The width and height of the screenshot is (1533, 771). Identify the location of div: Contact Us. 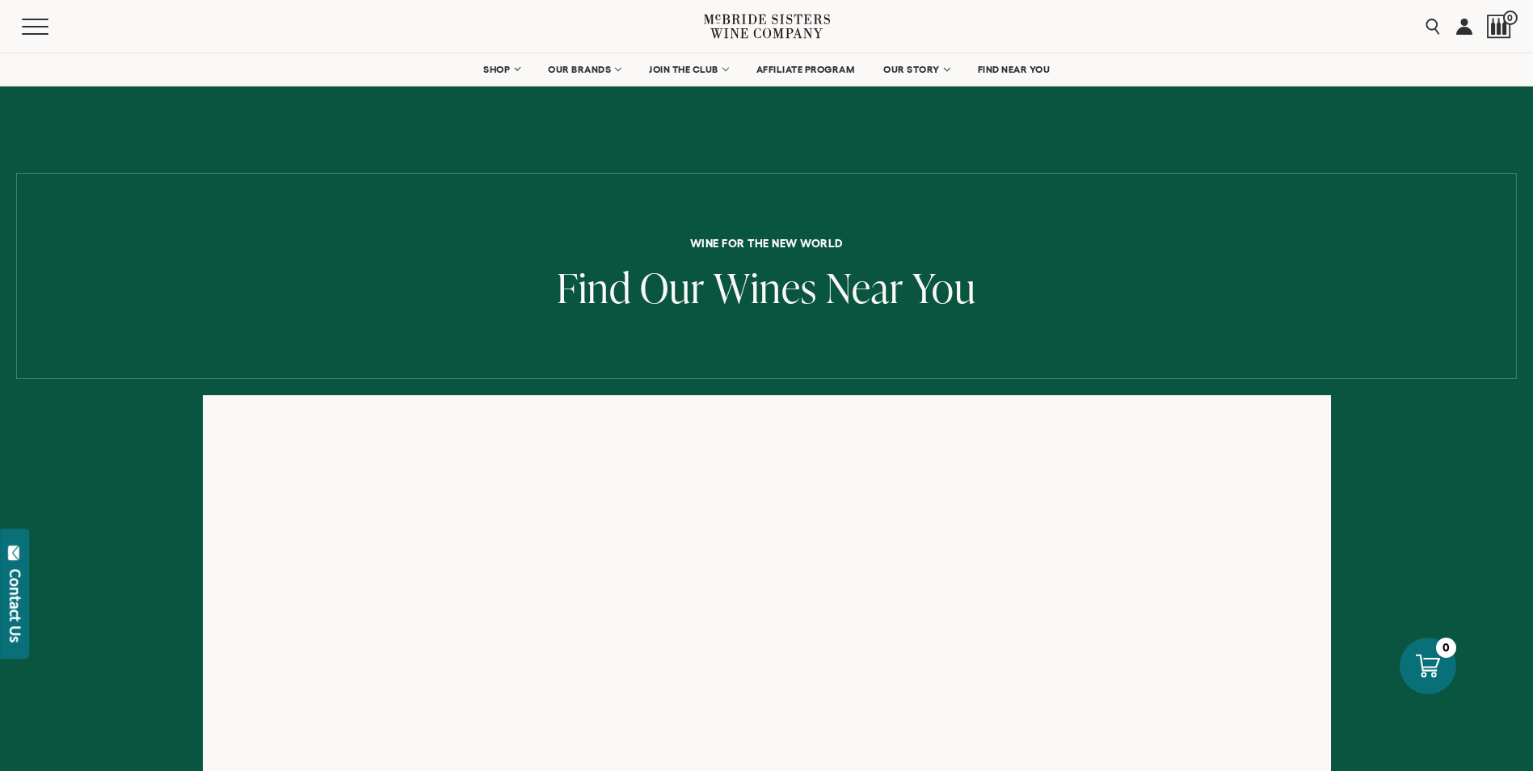
(15, 605).